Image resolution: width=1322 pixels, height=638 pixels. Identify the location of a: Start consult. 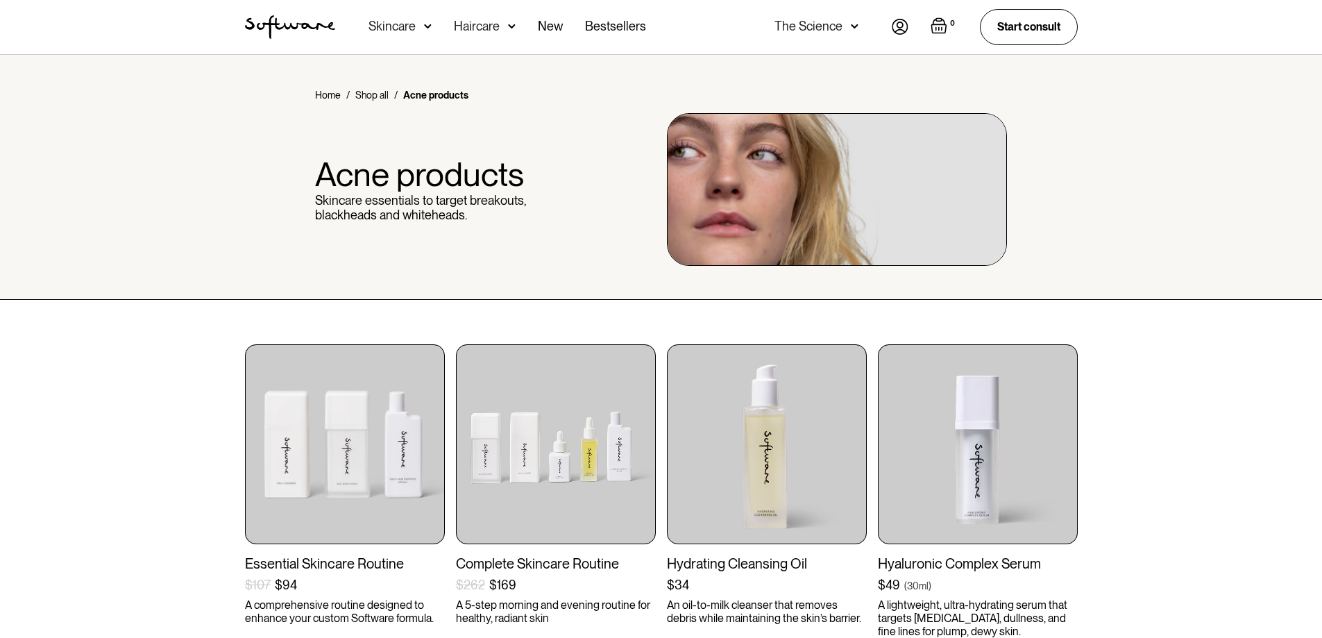
(1028, 26).